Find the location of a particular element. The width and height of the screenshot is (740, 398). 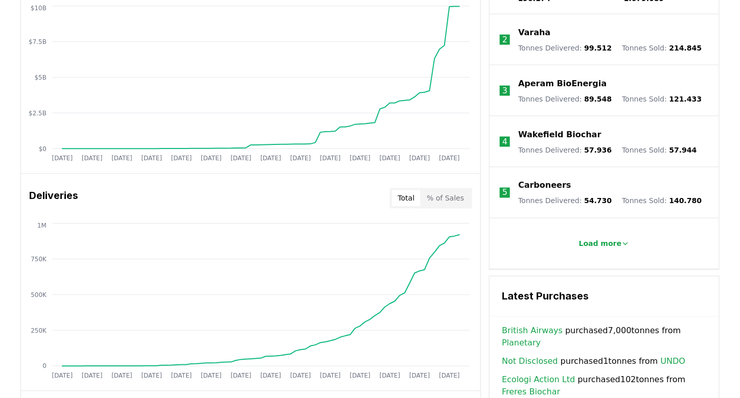

button: % of Sales is located at coordinates (445, 199).